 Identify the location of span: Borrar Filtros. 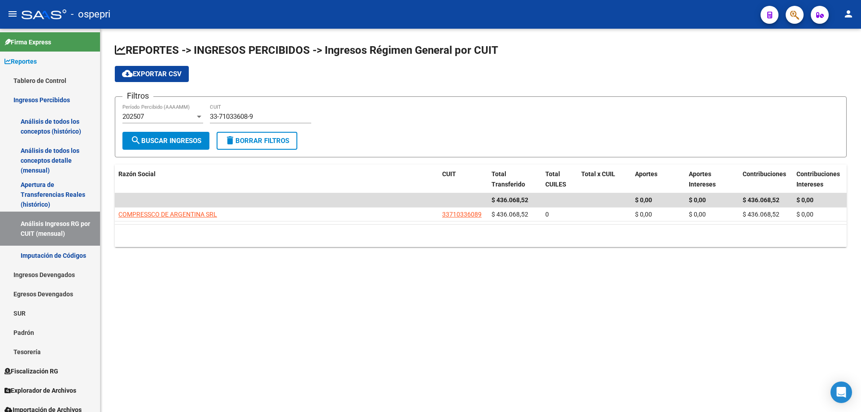
(257, 141).